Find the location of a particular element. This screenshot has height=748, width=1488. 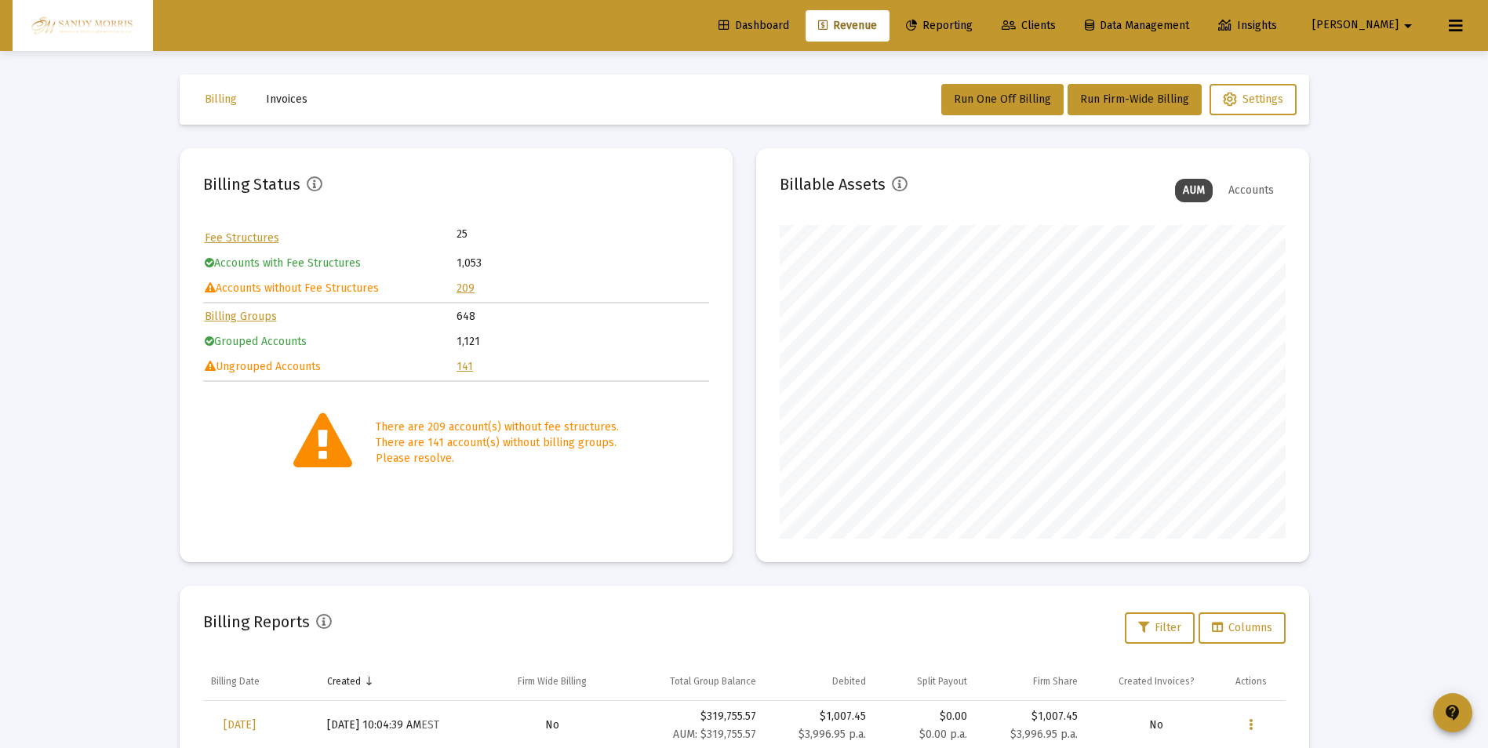

span: Settings is located at coordinates (1252, 99).